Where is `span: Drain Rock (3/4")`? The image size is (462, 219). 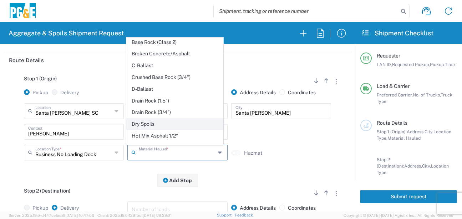
span: Drain Rock (3/4") is located at coordinates (175, 112).